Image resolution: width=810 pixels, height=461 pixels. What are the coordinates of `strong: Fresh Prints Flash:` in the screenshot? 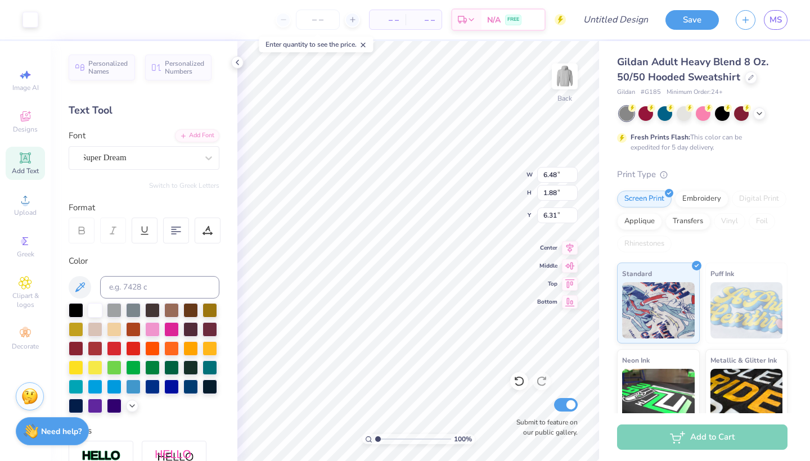 It's located at (660, 137).